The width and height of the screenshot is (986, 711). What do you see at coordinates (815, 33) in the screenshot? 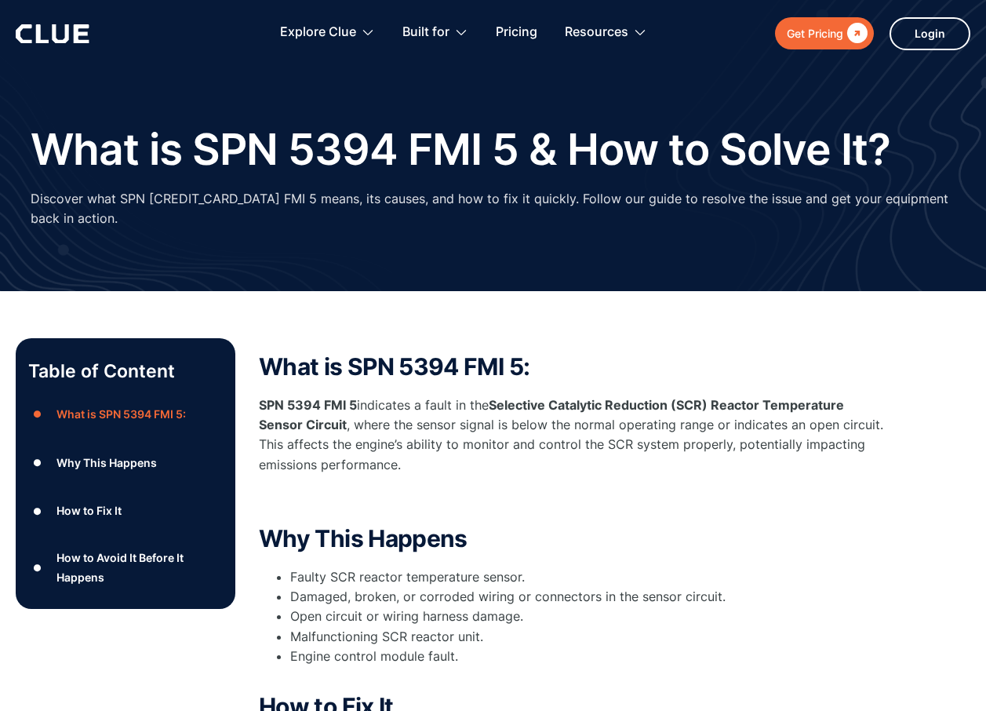
I see `div: Get Pricing` at bounding box center [815, 33].